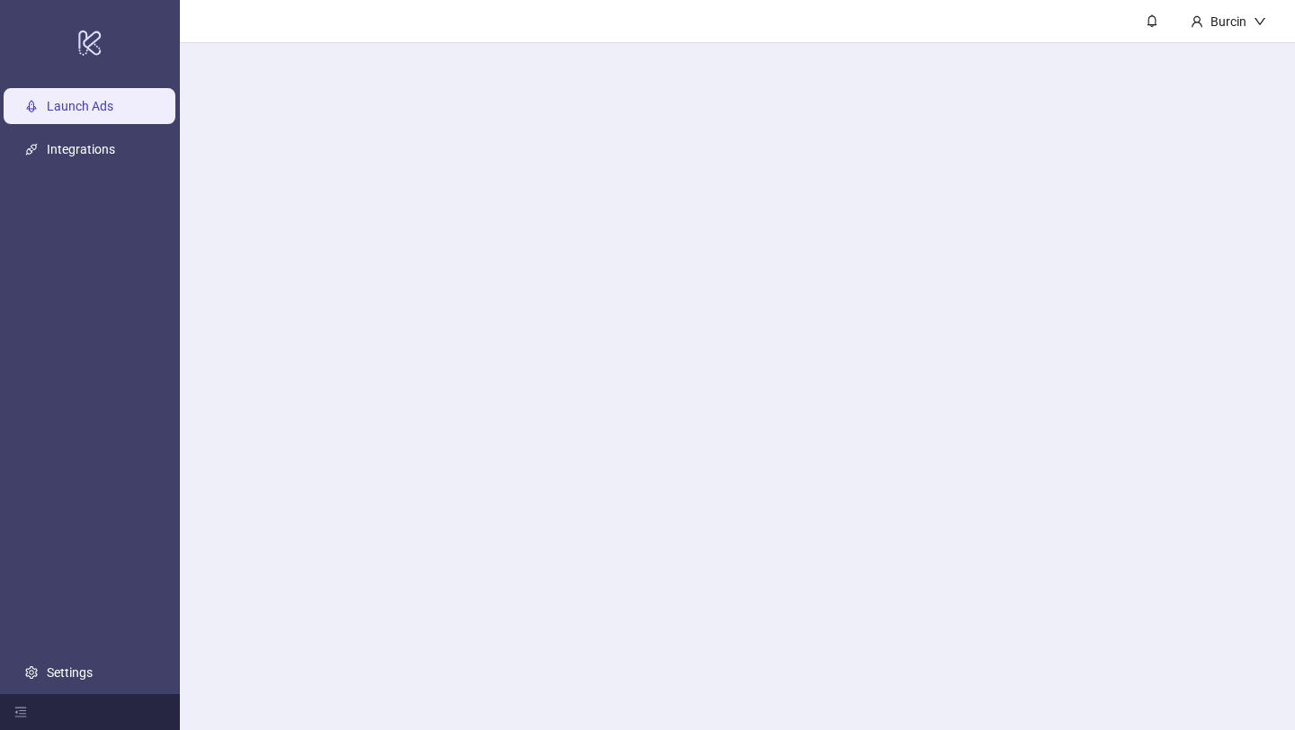 This screenshot has width=1295, height=730. I want to click on span: bell, so click(1152, 21).